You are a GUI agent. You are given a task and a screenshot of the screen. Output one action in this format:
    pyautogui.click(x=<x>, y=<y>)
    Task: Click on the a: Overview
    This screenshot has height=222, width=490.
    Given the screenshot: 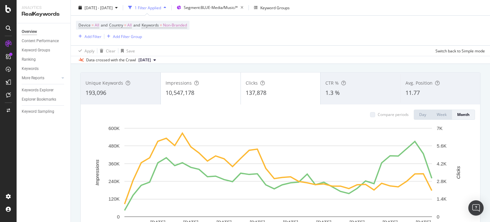 What is the action you would take?
    pyautogui.click(x=44, y=32)
    